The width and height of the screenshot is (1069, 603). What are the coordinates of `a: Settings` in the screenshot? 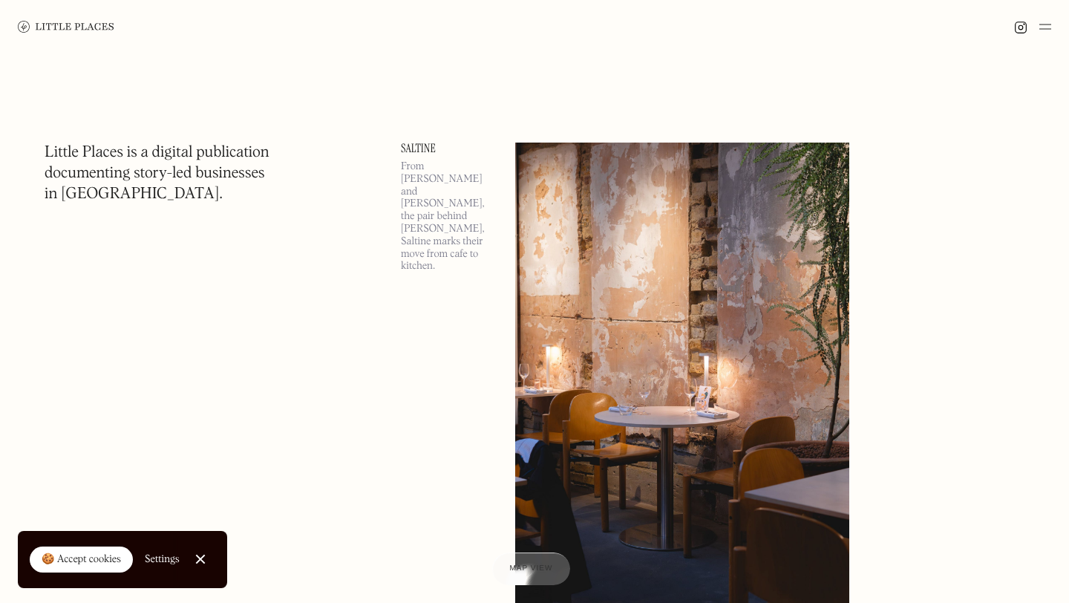 It's located at (162, 559).